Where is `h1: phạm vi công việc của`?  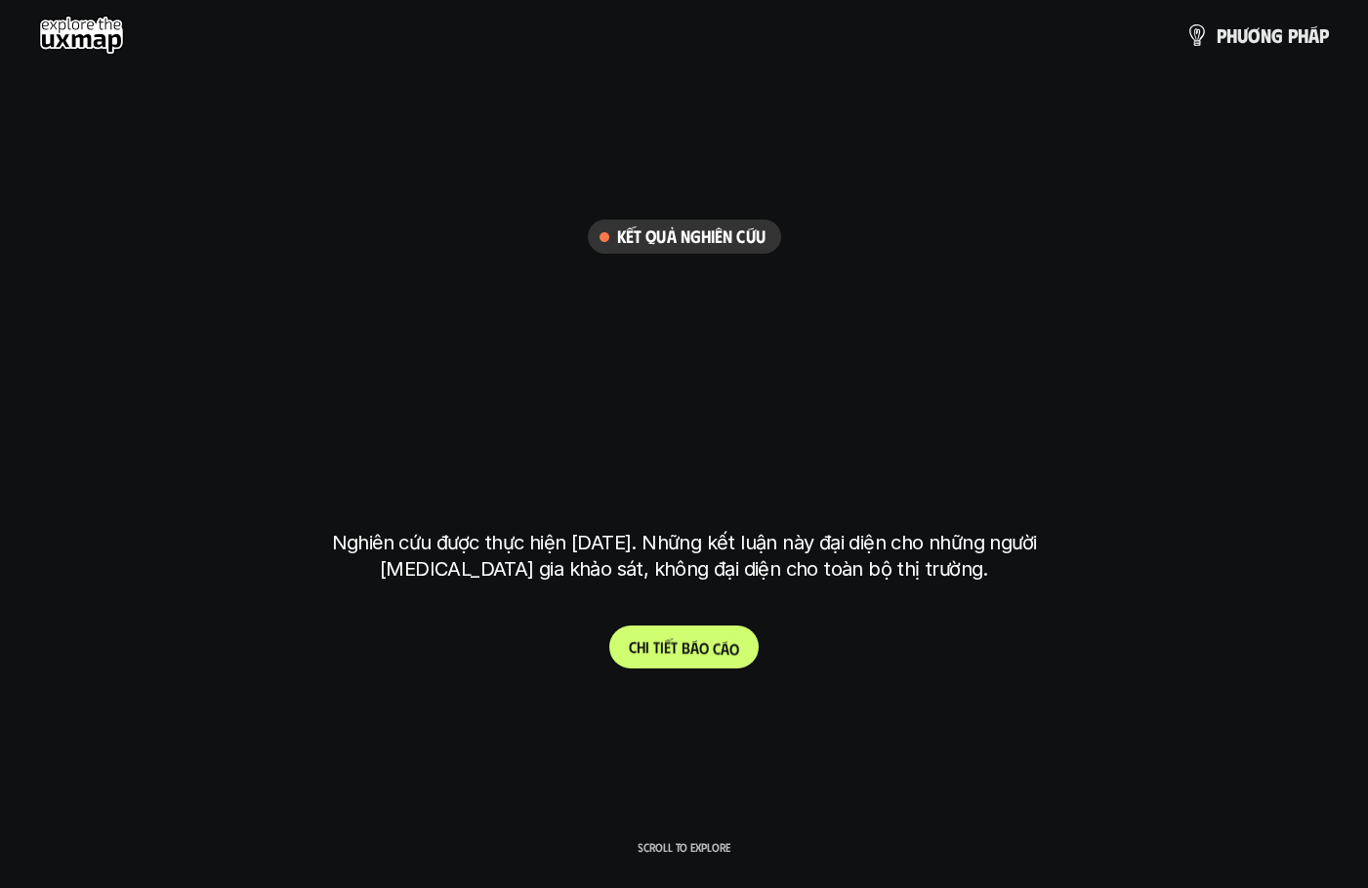 h1: phạm vi công việc của is located at coordinates (684, 315).